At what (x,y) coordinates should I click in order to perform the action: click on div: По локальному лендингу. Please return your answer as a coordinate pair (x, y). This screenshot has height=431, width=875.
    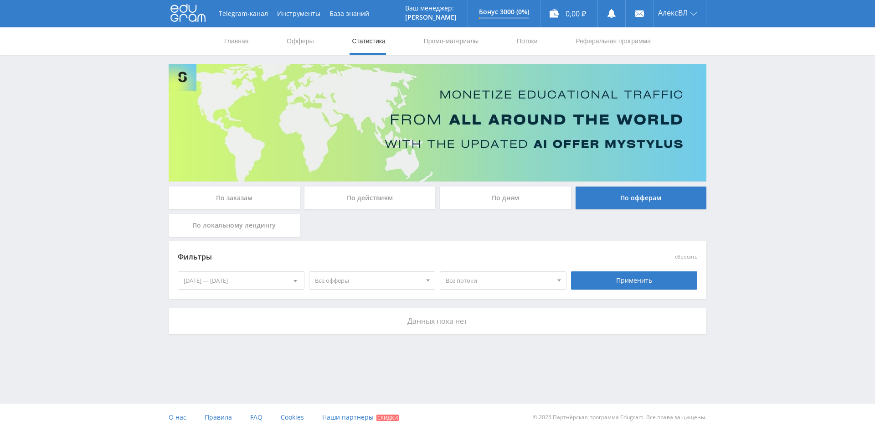
    Looking at the image, I should click on (234, 225).